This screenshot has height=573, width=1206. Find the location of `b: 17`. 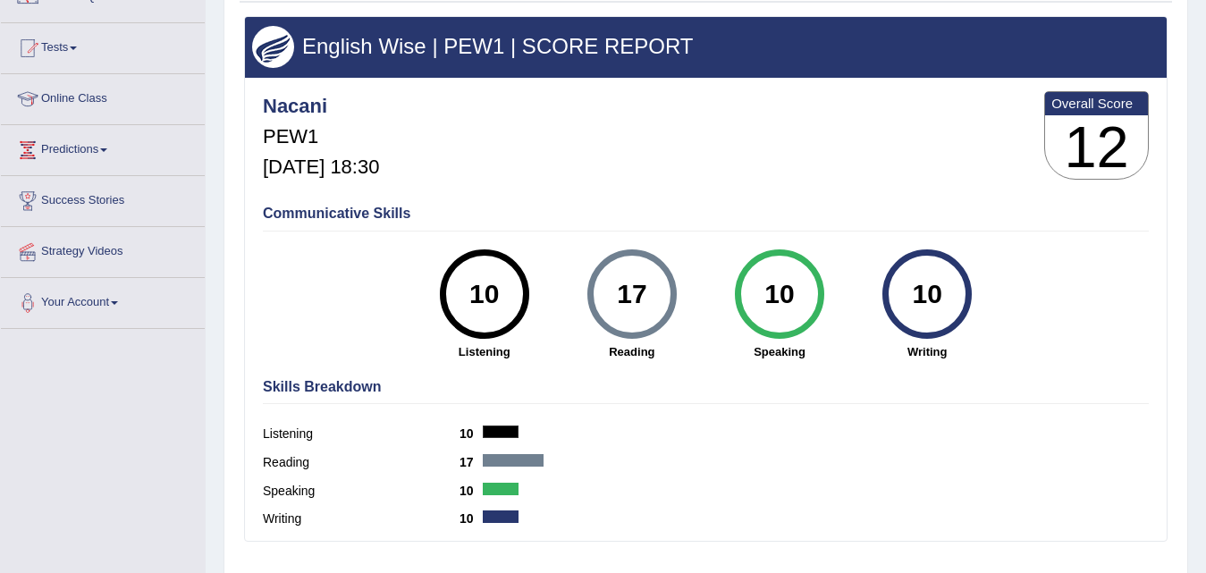

b: 17 is located at coordinates (471, 462).